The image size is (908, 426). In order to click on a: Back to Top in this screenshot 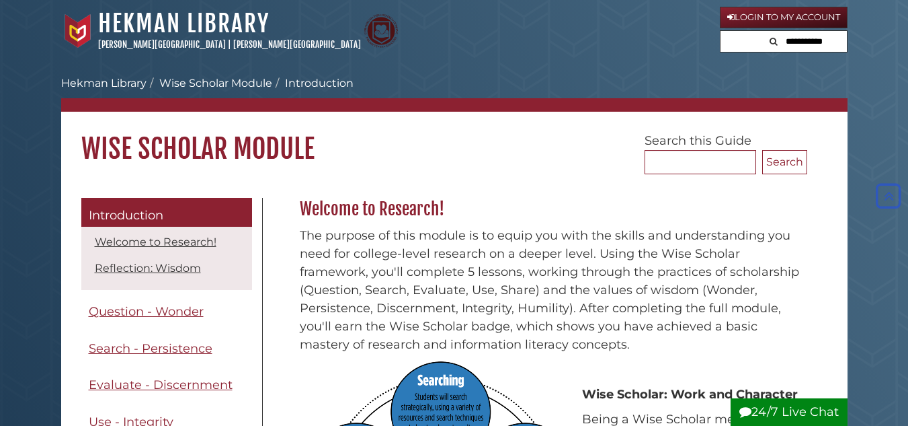, I will do `click(889, 196)`.